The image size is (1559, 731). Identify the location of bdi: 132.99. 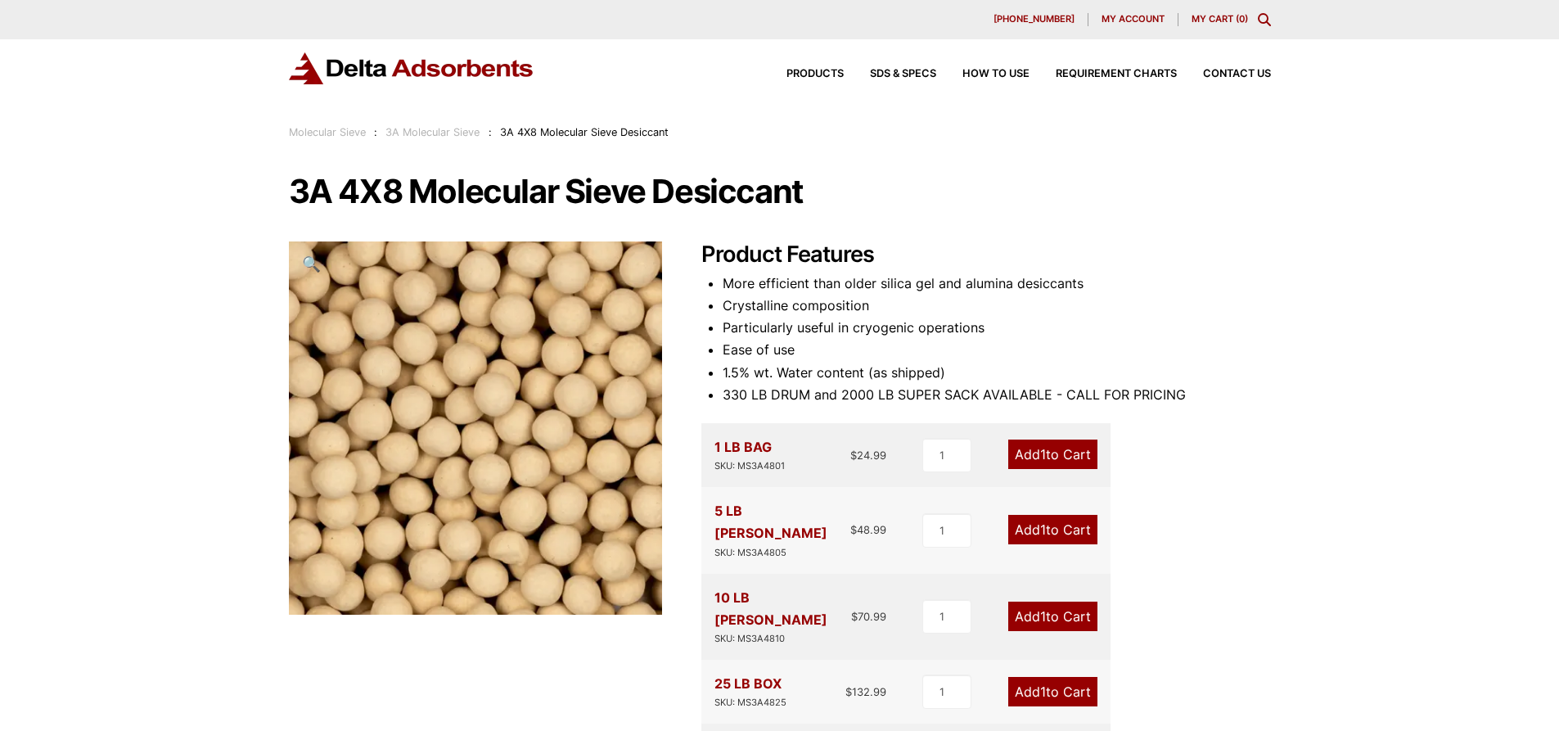
(866, 692).